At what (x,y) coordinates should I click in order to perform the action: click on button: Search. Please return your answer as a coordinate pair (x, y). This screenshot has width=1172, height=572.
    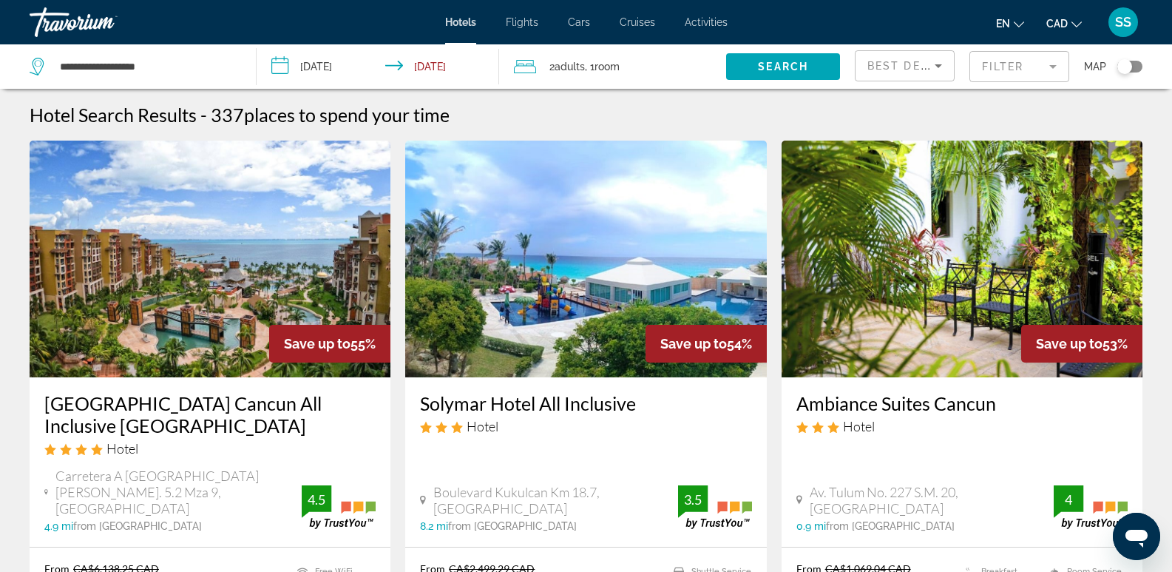
    Looking at the image, I should click on (783, 67).